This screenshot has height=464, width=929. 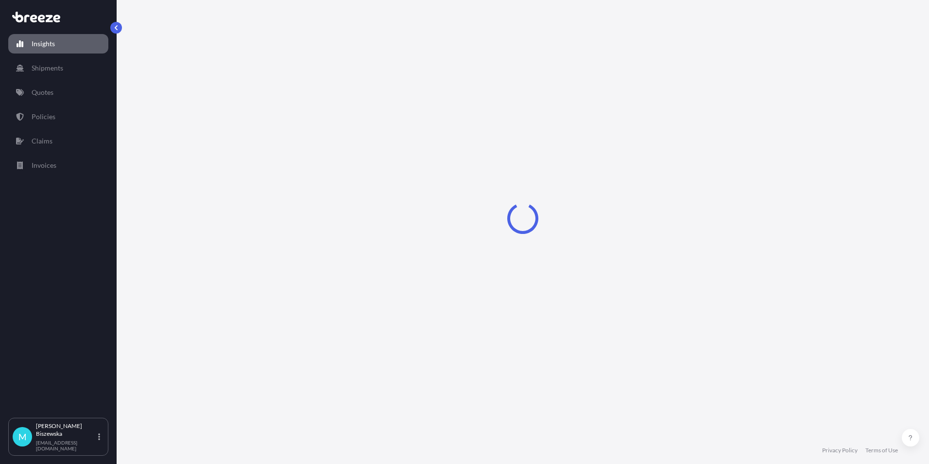 What do you see at coordinates (840, 450) in the screenshot?
I see `a: Privacy Policy` at bounding box center [840, 450].